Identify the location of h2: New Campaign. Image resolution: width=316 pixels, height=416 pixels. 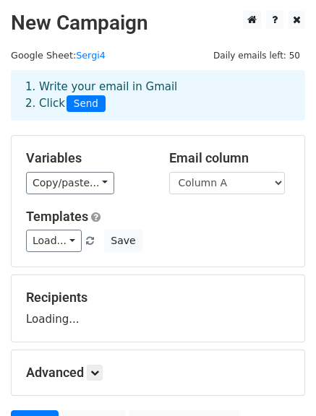
(157, 23).